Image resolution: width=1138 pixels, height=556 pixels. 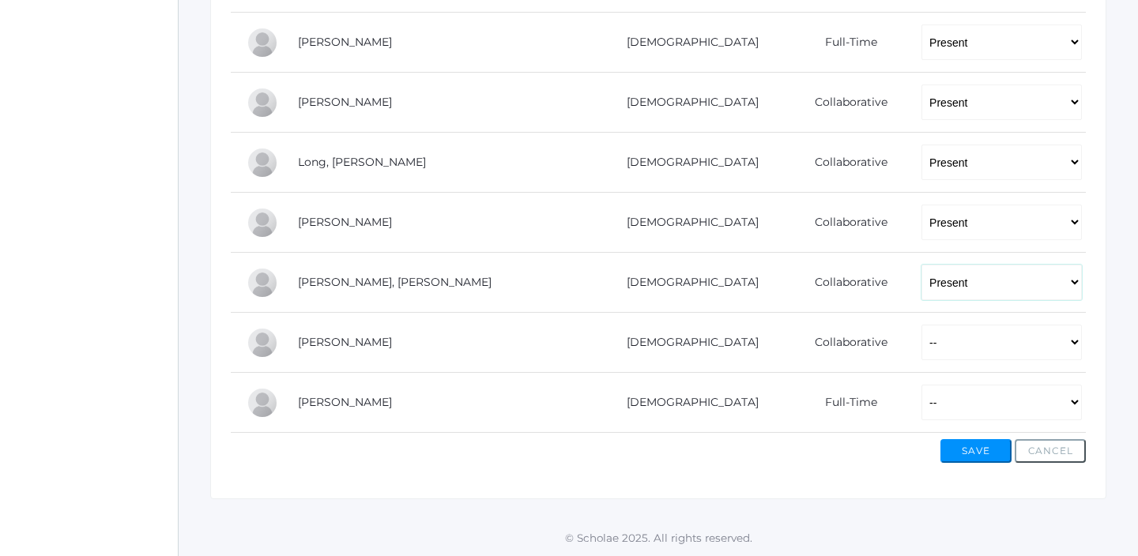 What do you see at coordinates (262, 343) in the screenshot?
I see `div: Emmy Rodarte` at bounding box center [262, 343].